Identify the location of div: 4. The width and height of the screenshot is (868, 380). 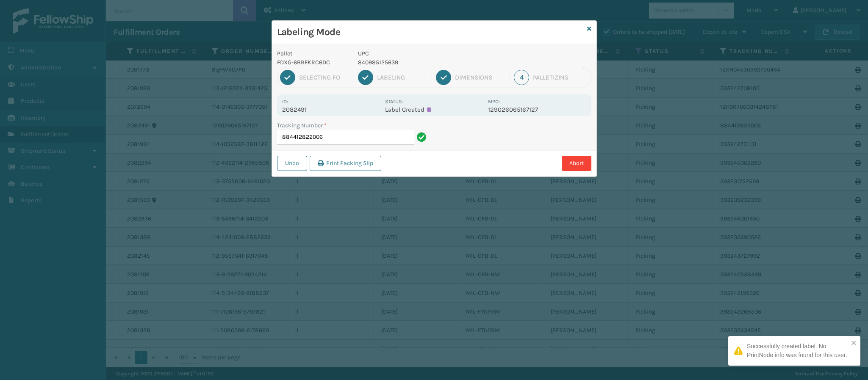
(522, 78).